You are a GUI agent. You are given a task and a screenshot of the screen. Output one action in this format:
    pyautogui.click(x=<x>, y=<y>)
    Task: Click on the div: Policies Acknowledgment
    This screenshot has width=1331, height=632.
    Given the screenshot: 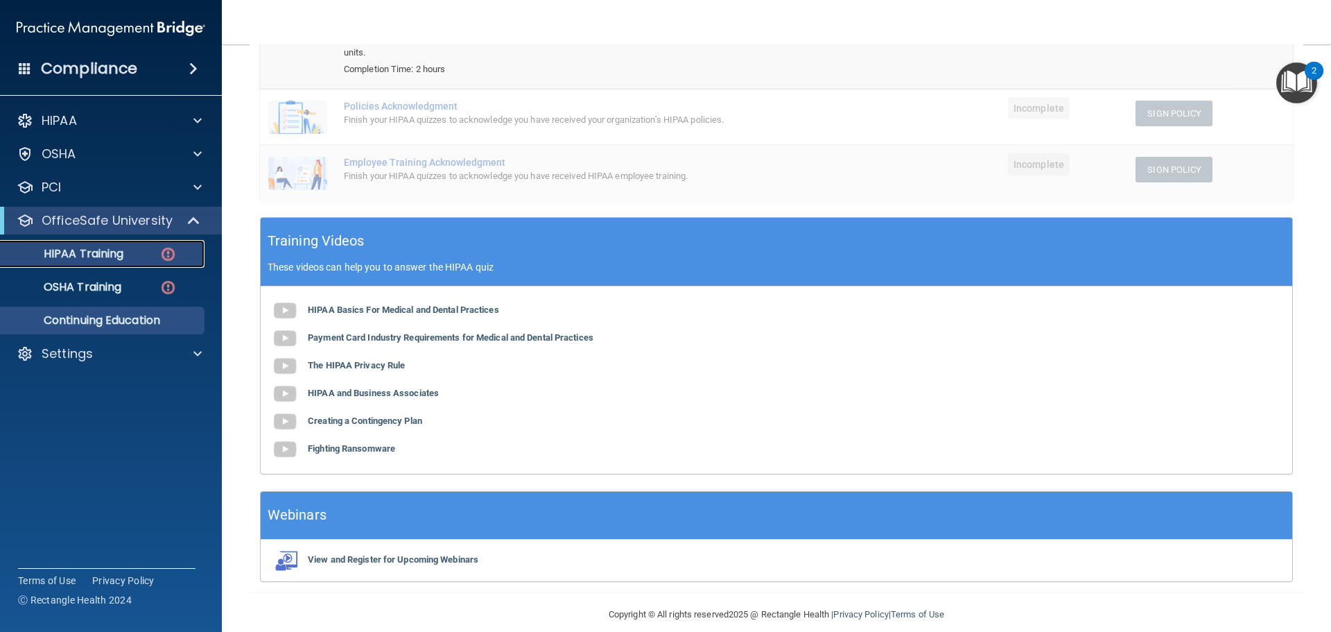 What is the action you would take?
    pyautogui.click(x=588, y=106)
    